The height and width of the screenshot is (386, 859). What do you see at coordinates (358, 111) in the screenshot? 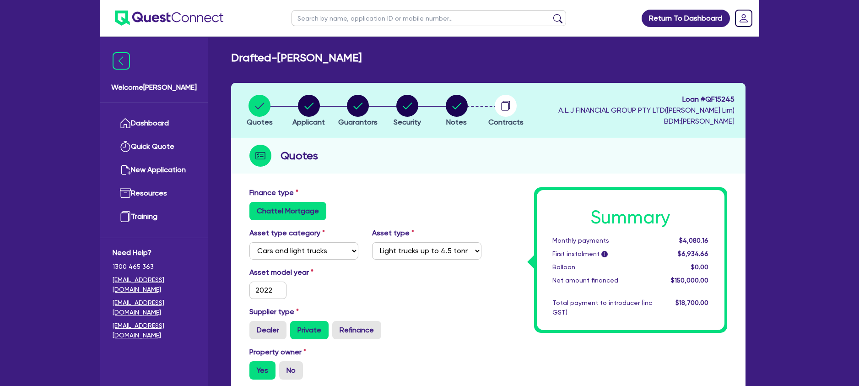
I see `button: Guarantors` at bounding box center [358, 111].